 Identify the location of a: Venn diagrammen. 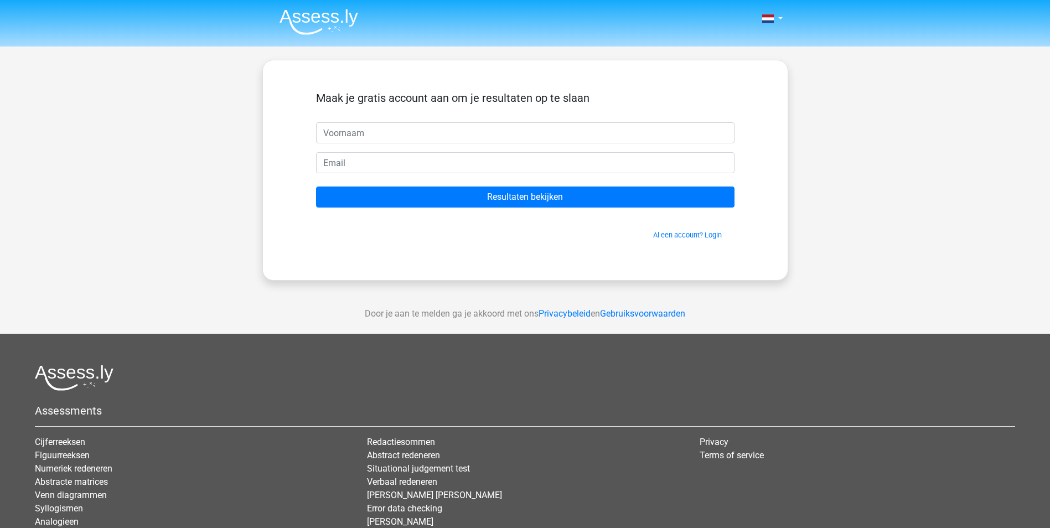
(71, 495).